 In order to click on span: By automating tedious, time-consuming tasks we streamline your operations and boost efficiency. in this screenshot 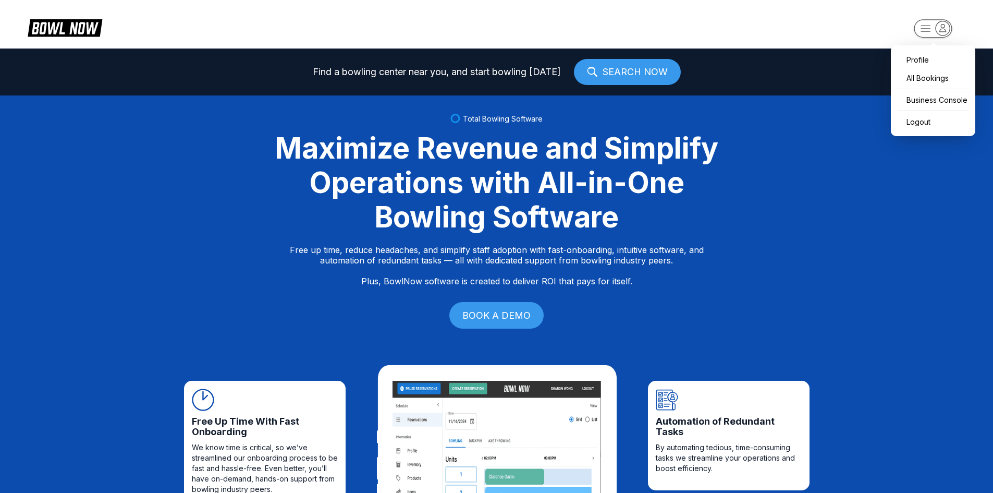, I will do `click(729, 458)`.